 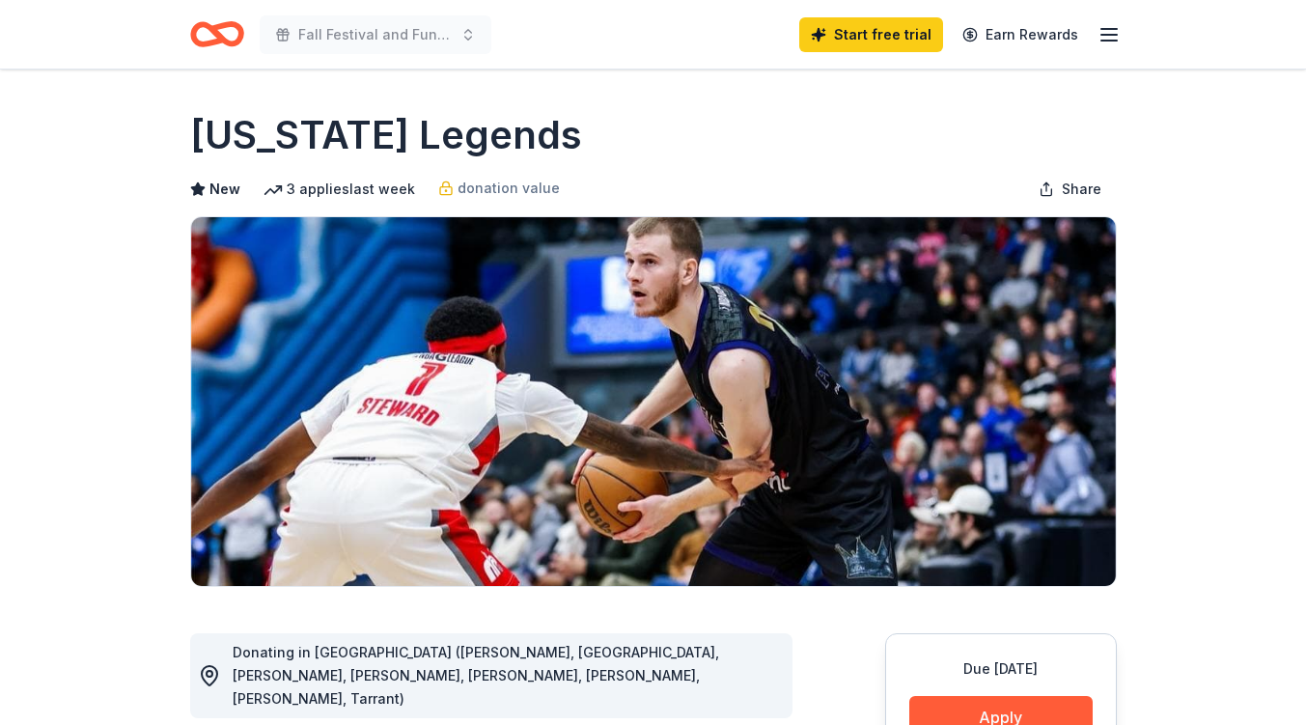 I want to click on span: donation value, so click(x=509, y=188).